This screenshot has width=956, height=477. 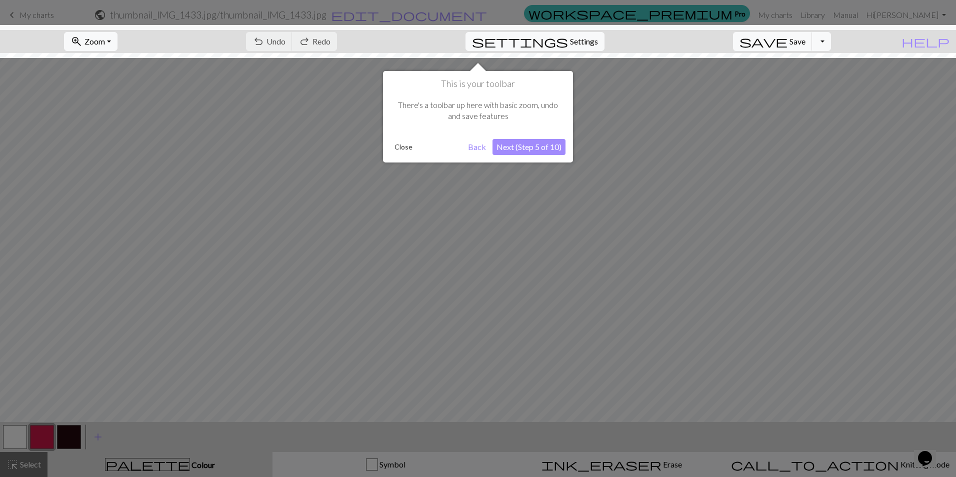 I want to click on div: There's a toolbar up here with basic zoom, undo and save features, so click(x=478, y=111).